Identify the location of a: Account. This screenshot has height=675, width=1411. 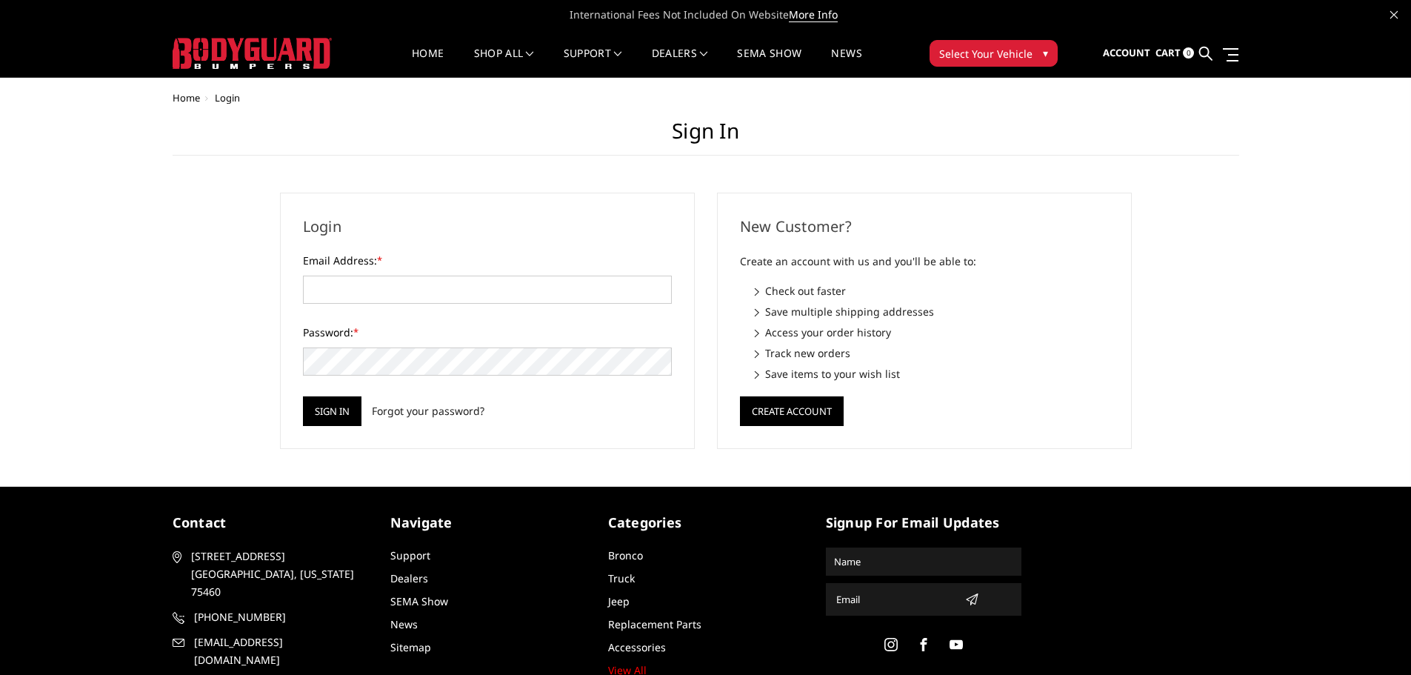
(1127, 53).